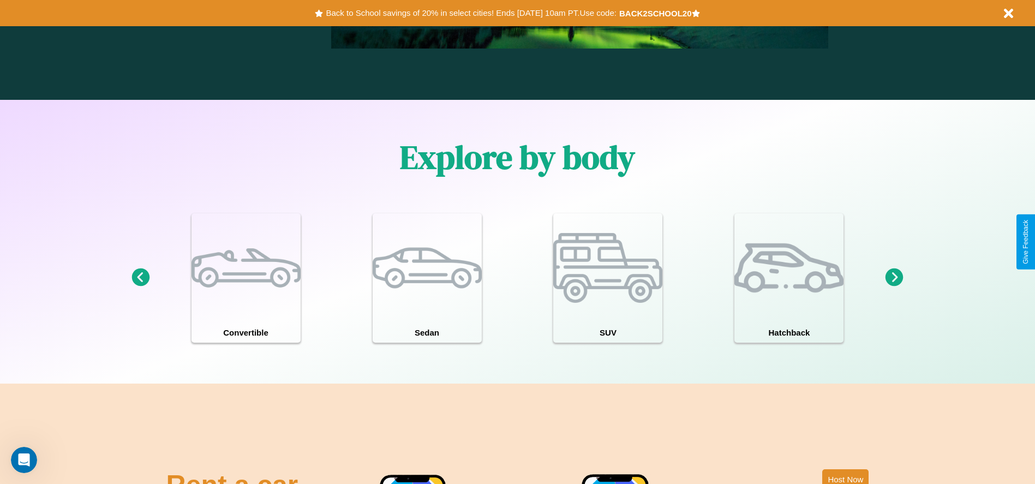  Describe the element at coordinates (608, 332) in the screenshot. I see `h4: SUV` at that location.